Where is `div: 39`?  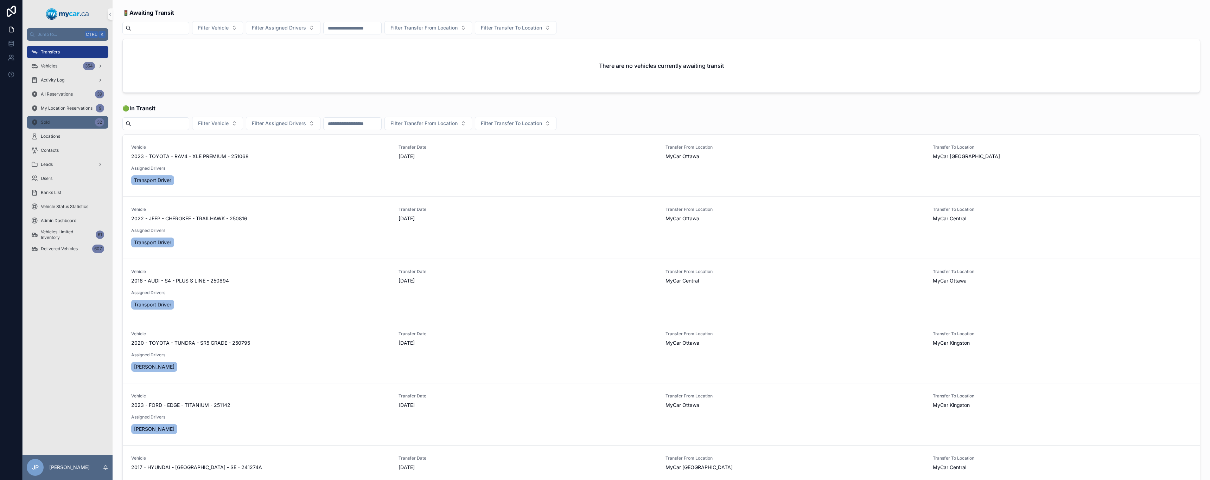
div: 39 is located at coordinates (100, 94).